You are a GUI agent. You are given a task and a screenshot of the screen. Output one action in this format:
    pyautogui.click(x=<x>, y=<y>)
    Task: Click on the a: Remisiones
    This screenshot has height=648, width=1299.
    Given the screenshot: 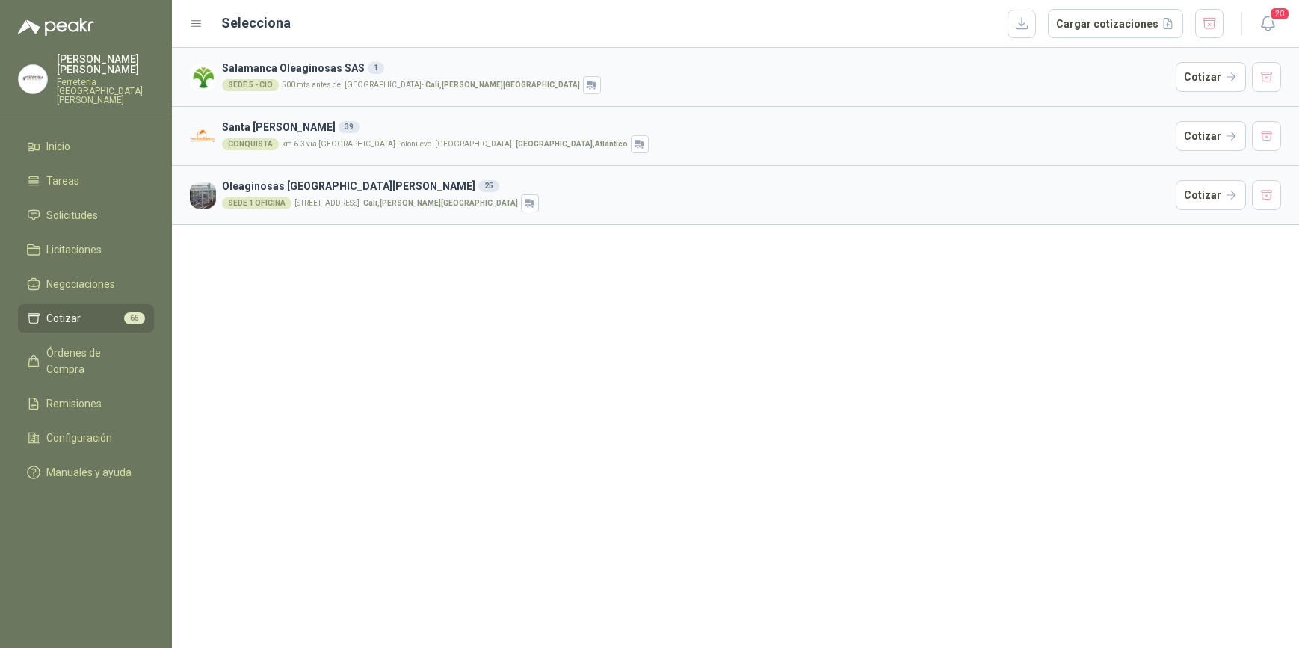 What is the action you would take?
    pyautogui.click(x=86, y=403)
    